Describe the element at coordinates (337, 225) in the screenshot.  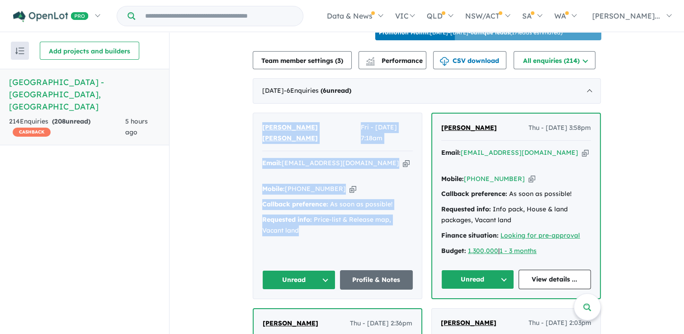
I see `div: Price-list & Release map, Vacant land` at that location.